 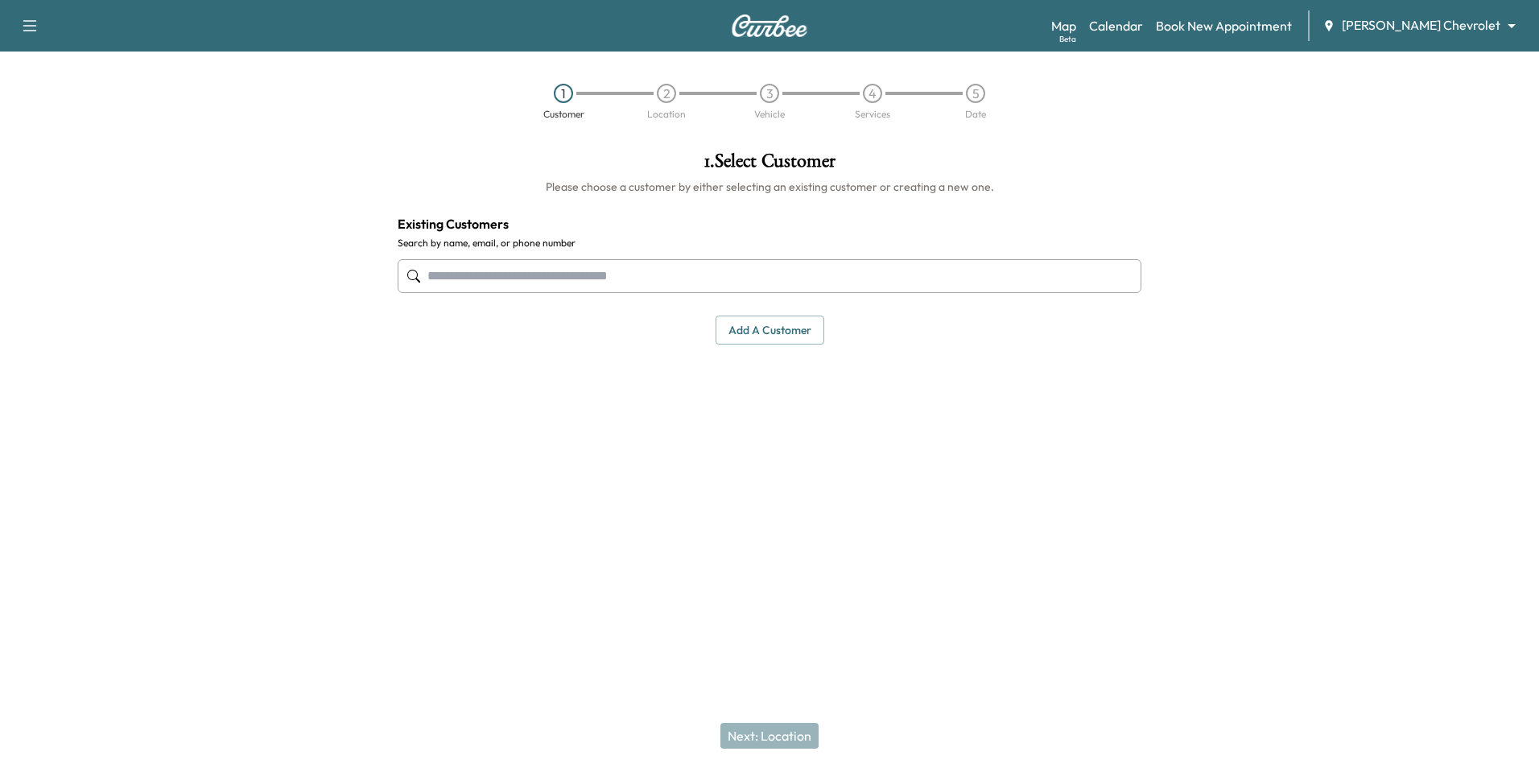 I want to click on div: Services, so click(x=872, y=114).